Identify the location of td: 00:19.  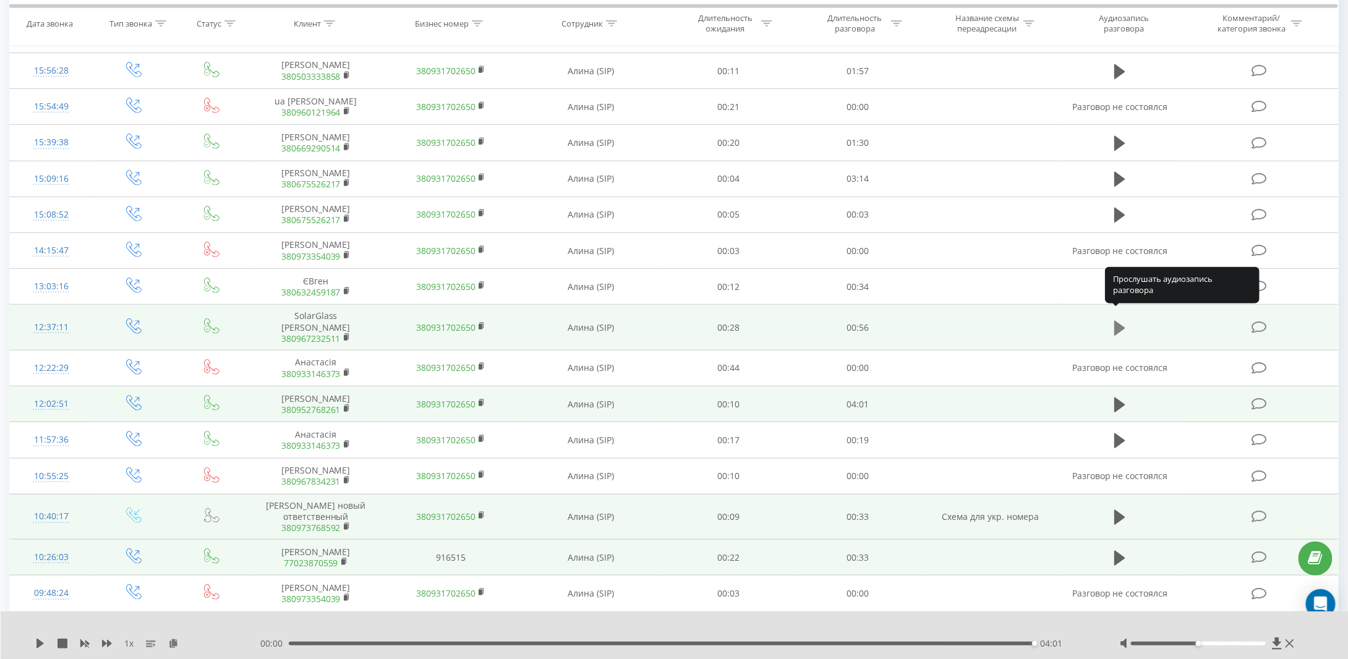
(858, 440).